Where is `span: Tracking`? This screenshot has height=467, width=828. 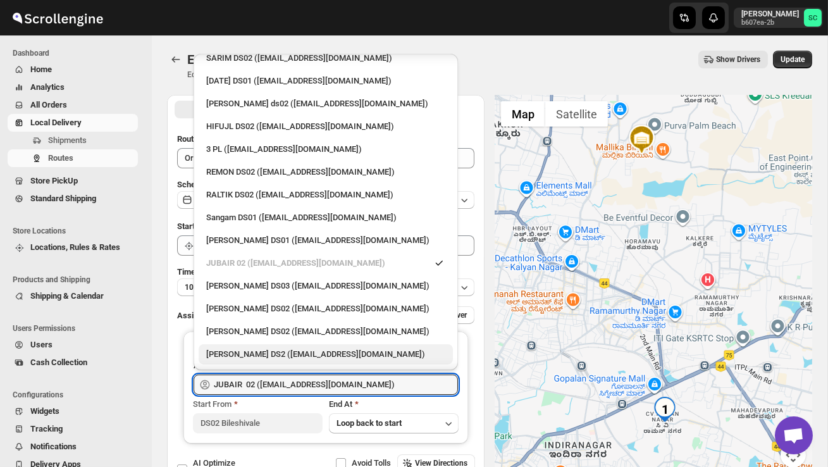
span: Tracking is located at coordinates (46, 428).